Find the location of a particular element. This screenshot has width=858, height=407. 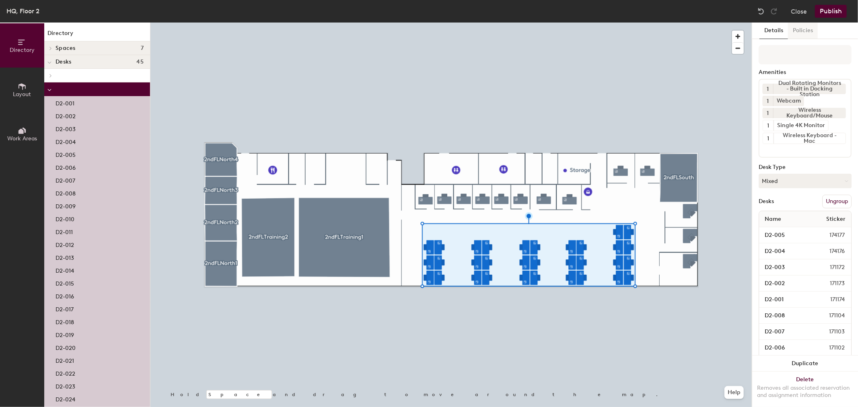

p: D2-018 is located at coordinates (65, 321).